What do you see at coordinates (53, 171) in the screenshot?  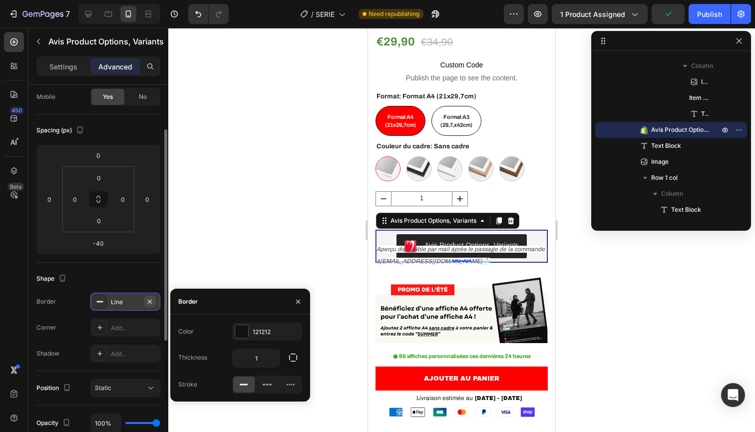 I see `input: quantity` at bounding box center [53, 171].